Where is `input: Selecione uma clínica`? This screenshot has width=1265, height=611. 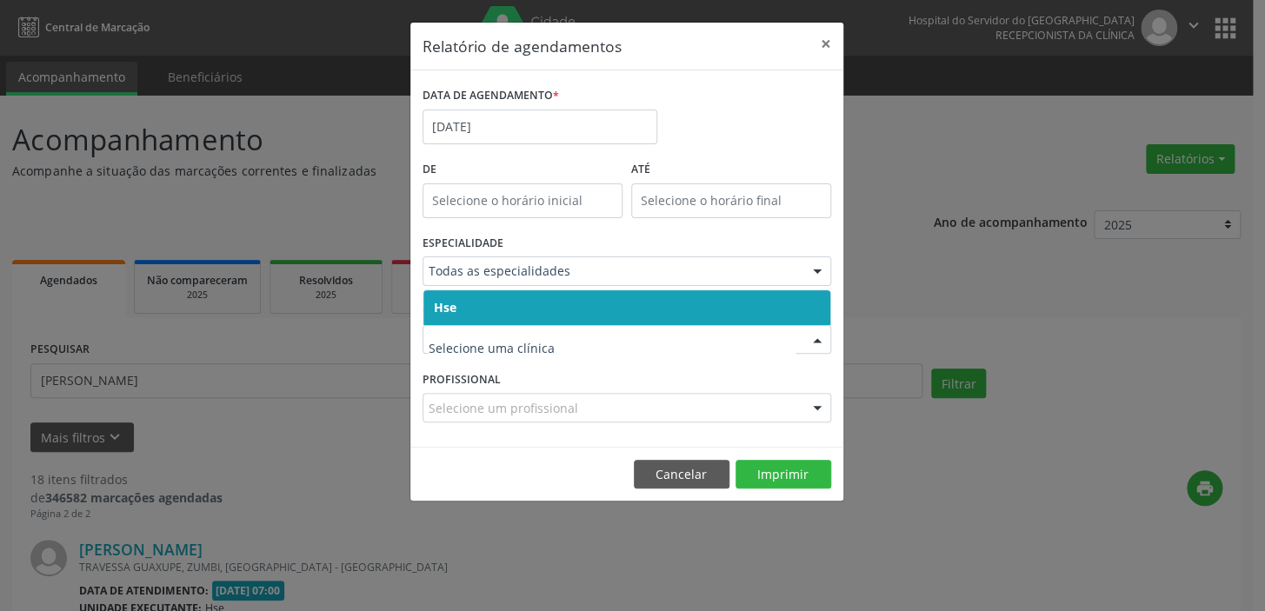
input: Selecione uma clínica is located at coordinates (612, 349).